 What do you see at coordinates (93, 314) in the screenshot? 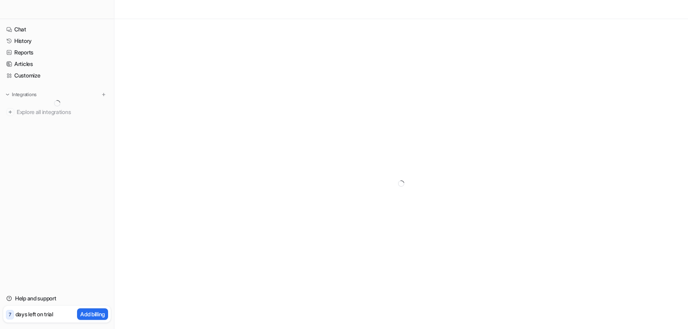
I see `button: Add billing` at bounding box center [93, 314].